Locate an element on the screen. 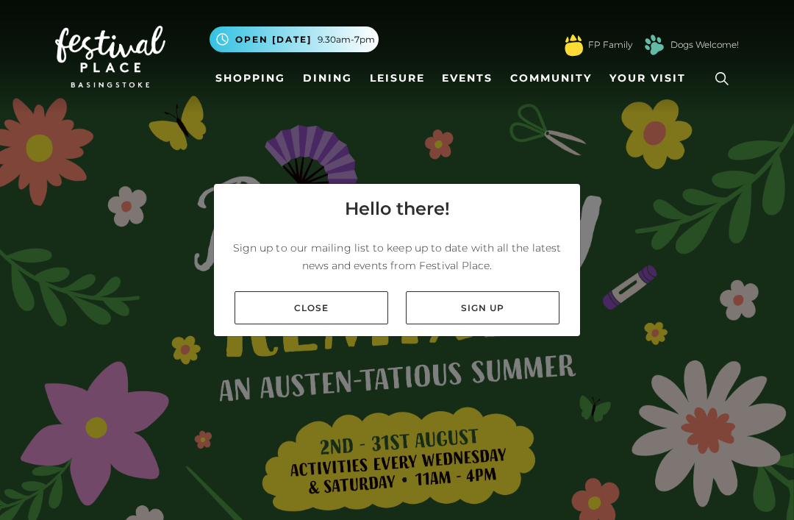 Image resolution: width=794 pixels, height=520 pixels. a: Sign up is located at coordinates (482, 307).